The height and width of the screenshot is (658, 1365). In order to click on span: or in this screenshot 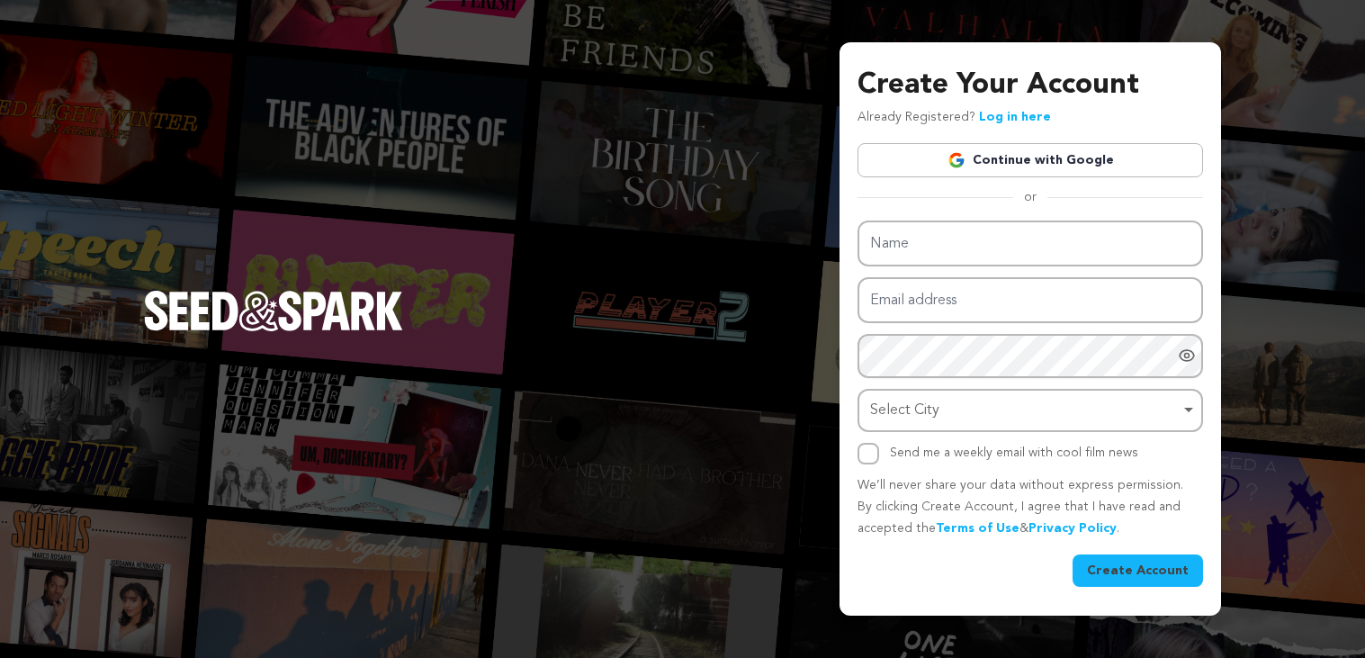, I will do `click(1031, 197)`.